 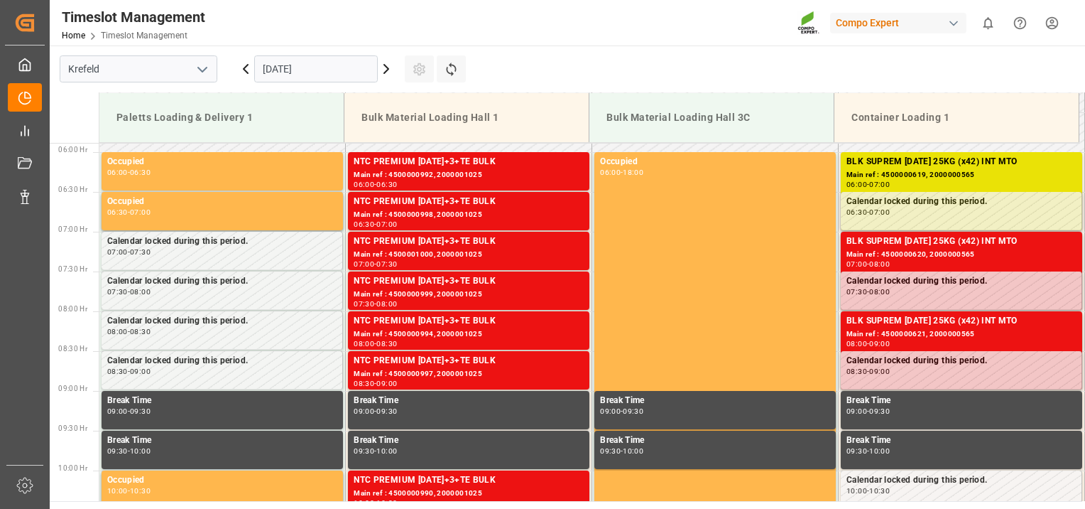 What do you see at coordinates (469, 493) in the screenshot?
I see `div: Main ref : 4500000990, 2000001025` at bounding box center [469, 493].